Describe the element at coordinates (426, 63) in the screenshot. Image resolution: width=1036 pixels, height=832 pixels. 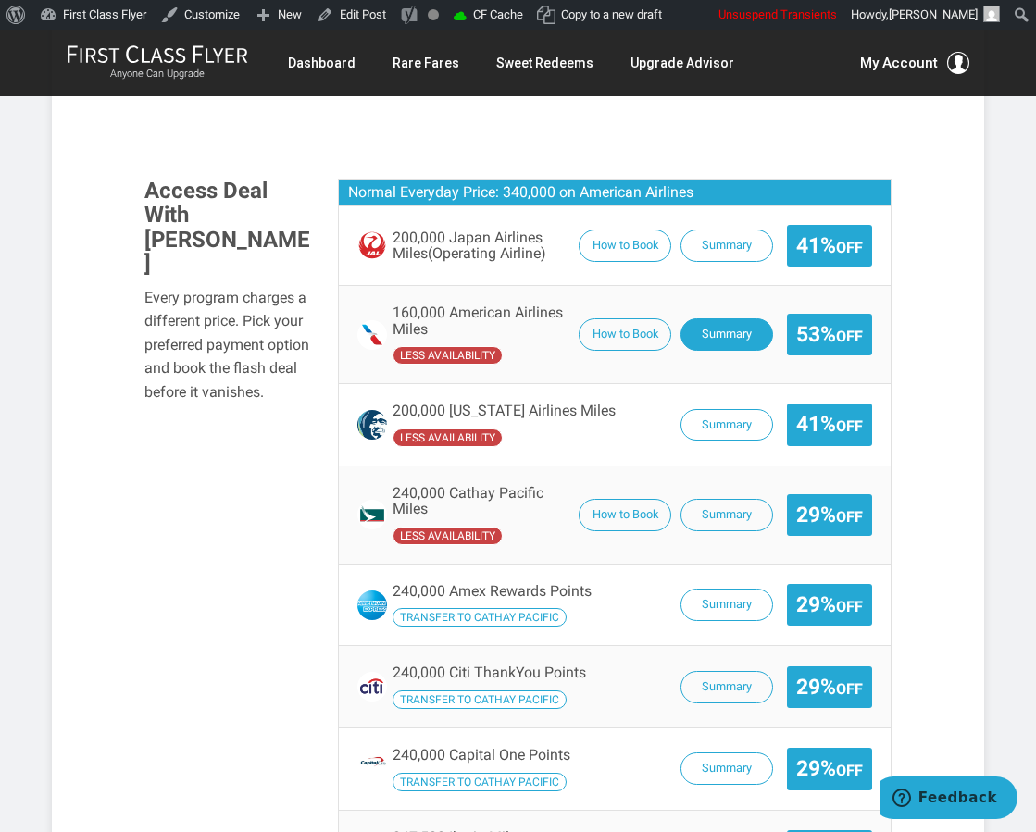
I see `a: Rare Fares` at that location.